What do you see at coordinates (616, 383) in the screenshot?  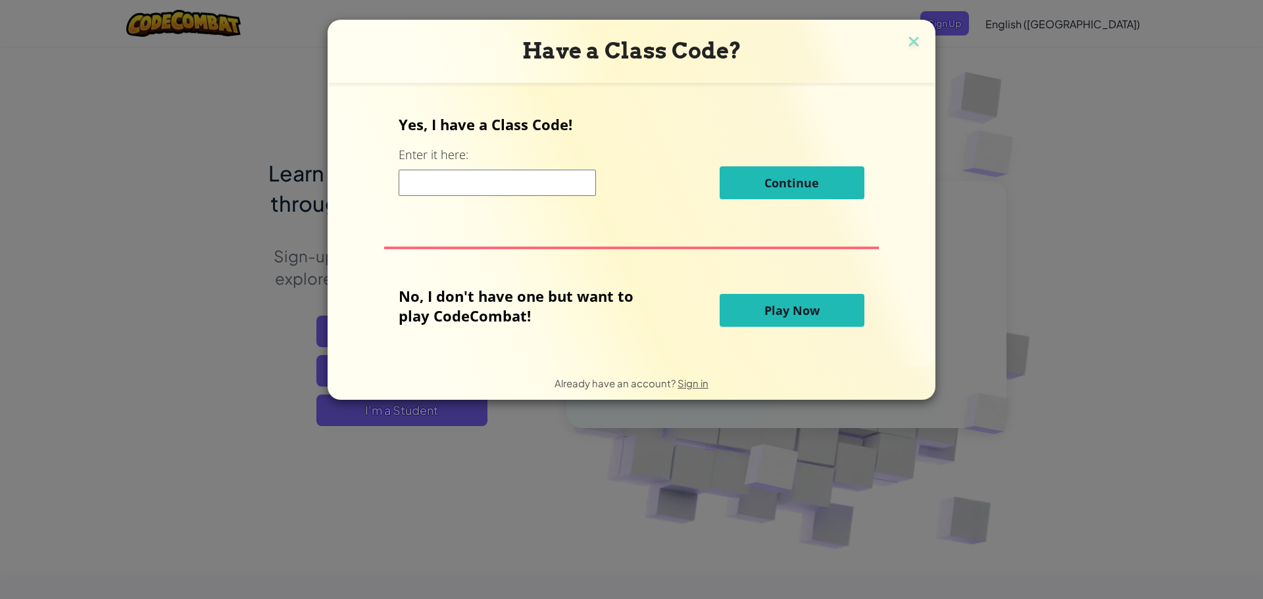 I see `span: Already have an account?` at bounding box center [616, 383].